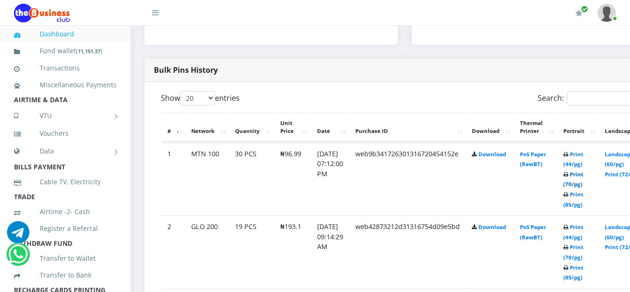 This screenshot has height=292, width=630. I want to click on a: Airtime -2- Cash, so click(65, 212).